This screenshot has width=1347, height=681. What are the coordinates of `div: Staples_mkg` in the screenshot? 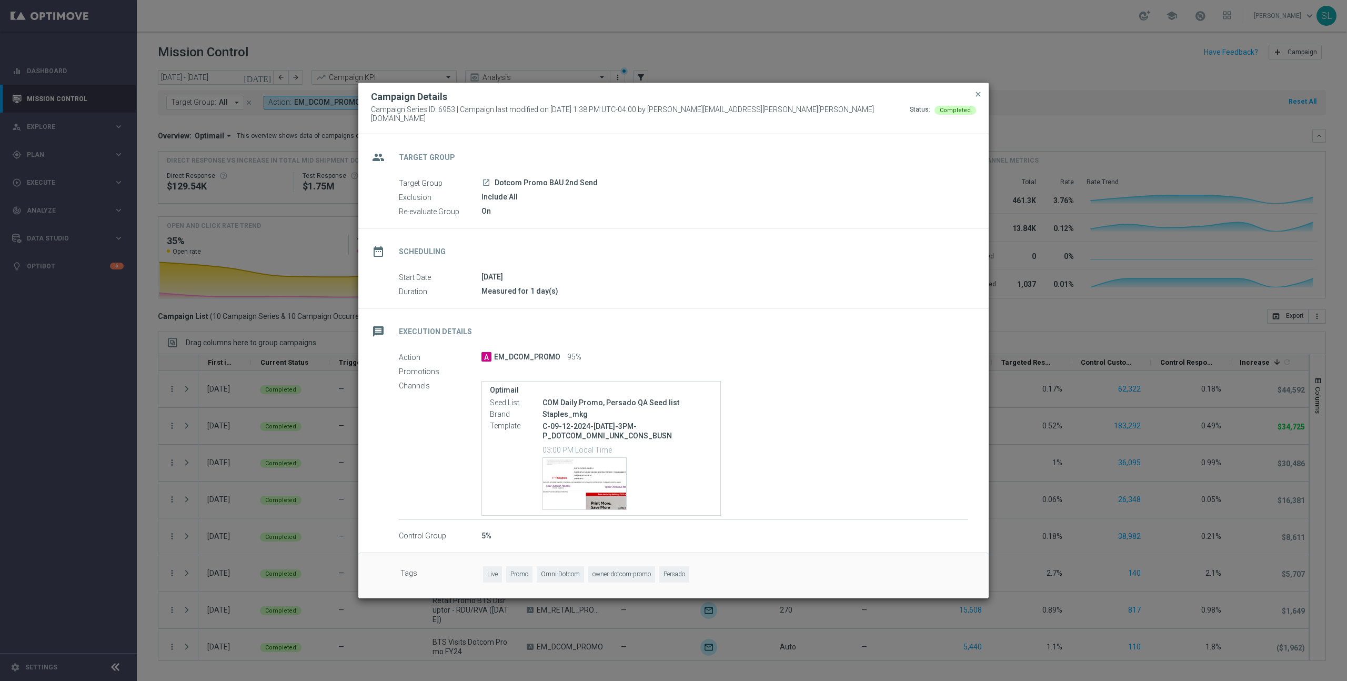 It's located at (627, 414).